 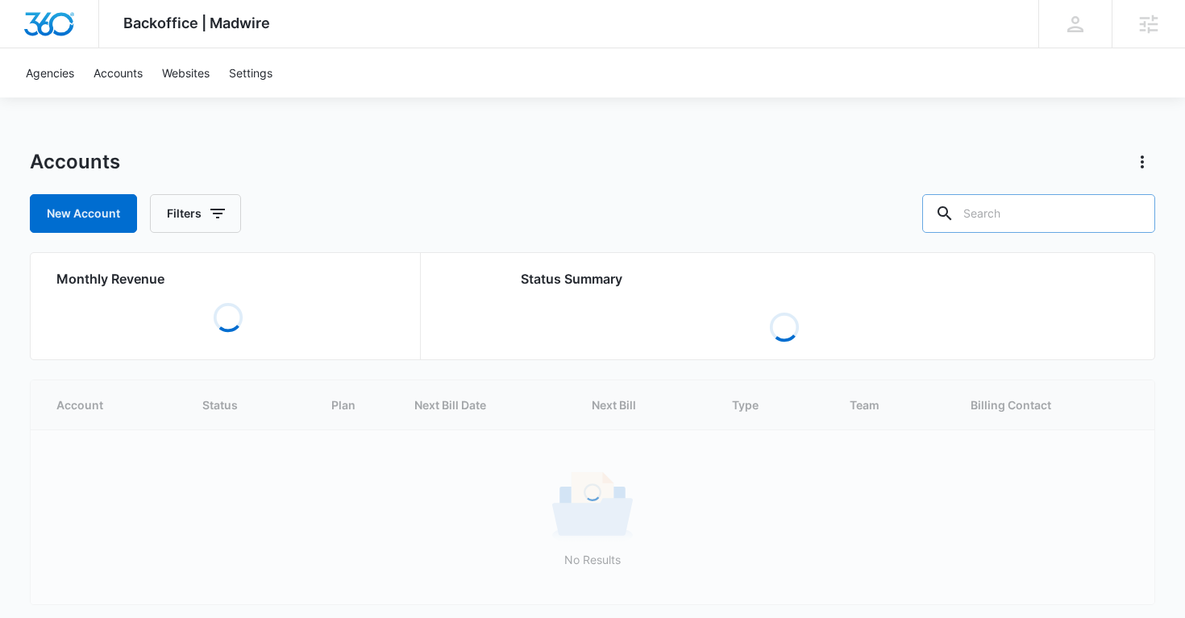 I want to click on h1: Accounts, so click(x=75, y=162).